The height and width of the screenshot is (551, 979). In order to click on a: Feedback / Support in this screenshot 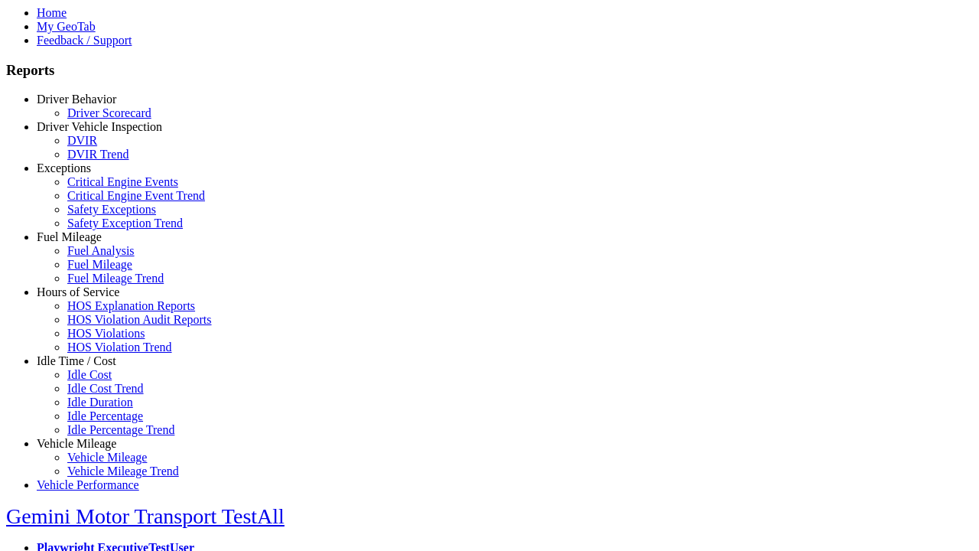, I will do `click(84, 40)`.